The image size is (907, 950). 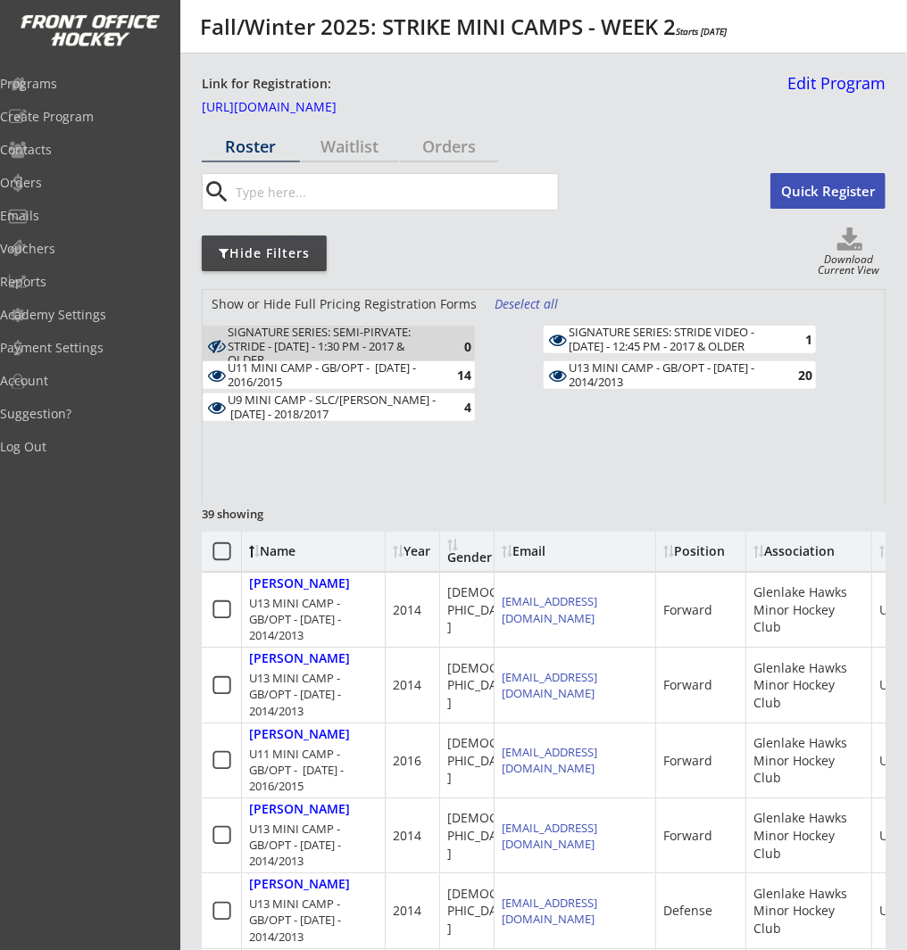 What do you see at coordinates (251, 146) in the screenshot?
I see `div: Roster` at bounding box center [251, 146].